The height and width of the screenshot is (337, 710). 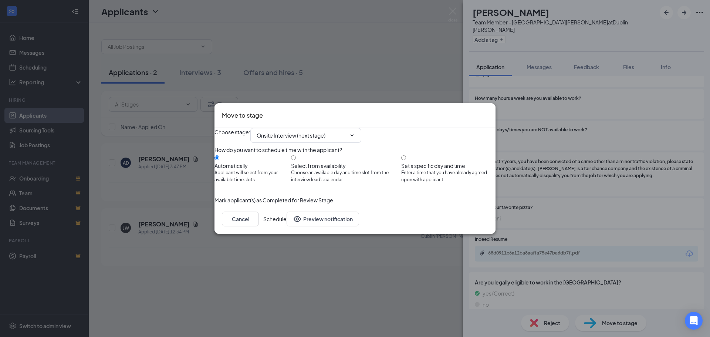 What do you see at coordinates (232, 135) in the screenshot?
I see `span: Choose stage :` at bounding box center [232, 135].